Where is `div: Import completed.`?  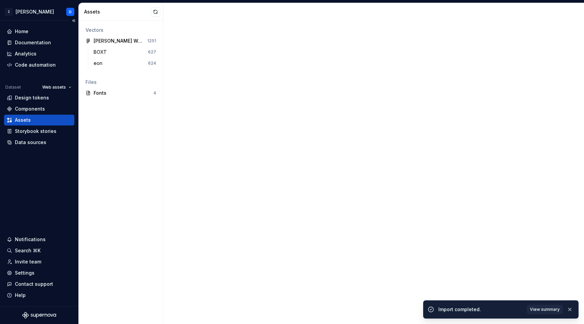 div: Import completed. is located at coordinates (481, 309).